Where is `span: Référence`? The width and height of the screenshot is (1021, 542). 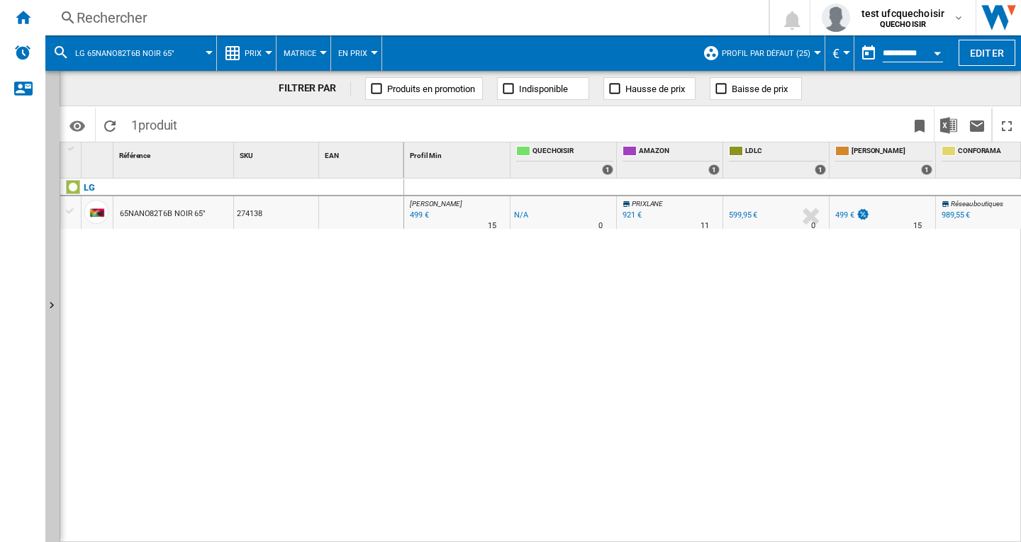 span: Référence is located at coordinates (135, 155).